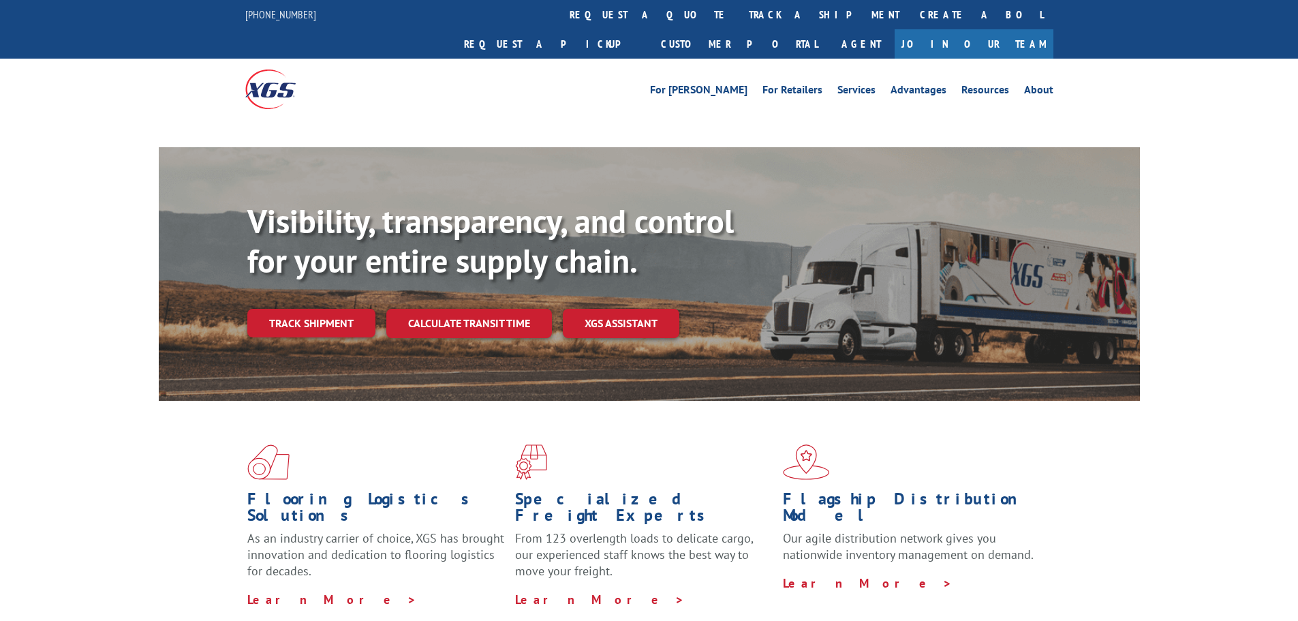  What do you see at coordinates (375, 554) in the screenshot?
I see `span: As an industry carrier of choice, XGS has brought innovation and dedication to flooring logistics...` at bounding box center [375, 554].